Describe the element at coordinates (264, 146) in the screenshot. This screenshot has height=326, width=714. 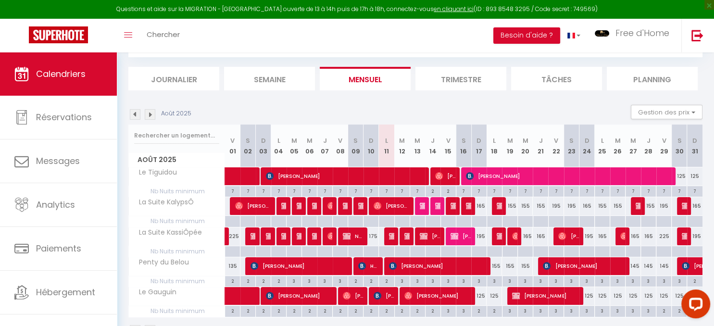
I see `th: 03` at that location.